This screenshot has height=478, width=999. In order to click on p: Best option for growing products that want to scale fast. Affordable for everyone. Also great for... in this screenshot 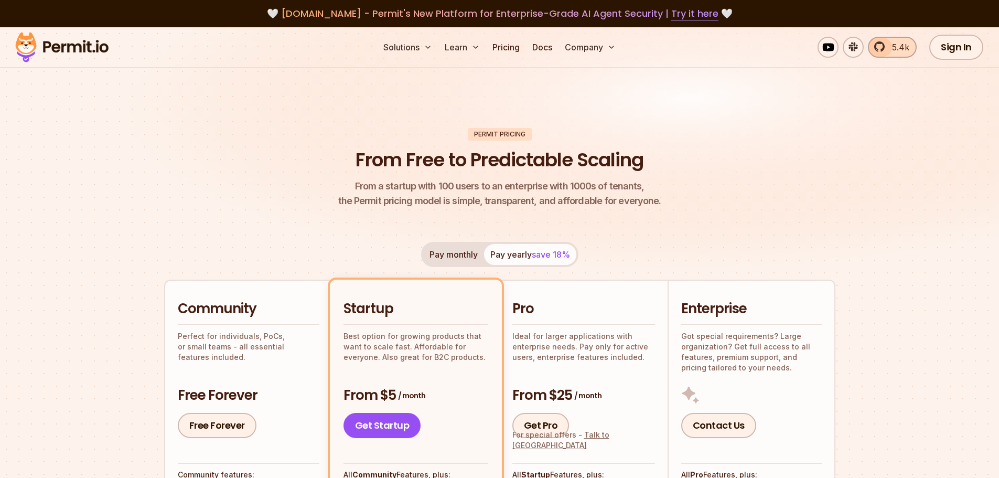, I will do `click(416, 347)`.